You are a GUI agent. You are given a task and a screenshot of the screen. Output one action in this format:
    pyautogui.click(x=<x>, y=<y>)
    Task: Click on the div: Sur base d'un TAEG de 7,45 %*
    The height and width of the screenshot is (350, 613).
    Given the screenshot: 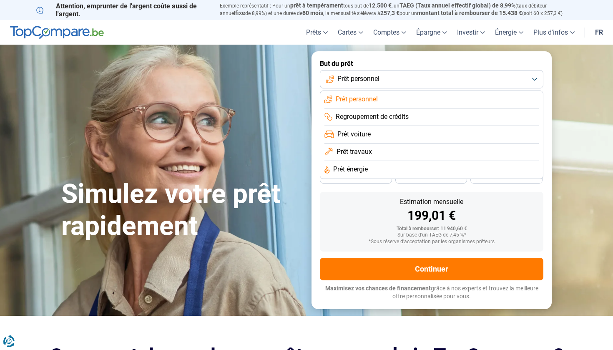 What is the action you would take?
    pyautogui.click(x=432, y=235)
    